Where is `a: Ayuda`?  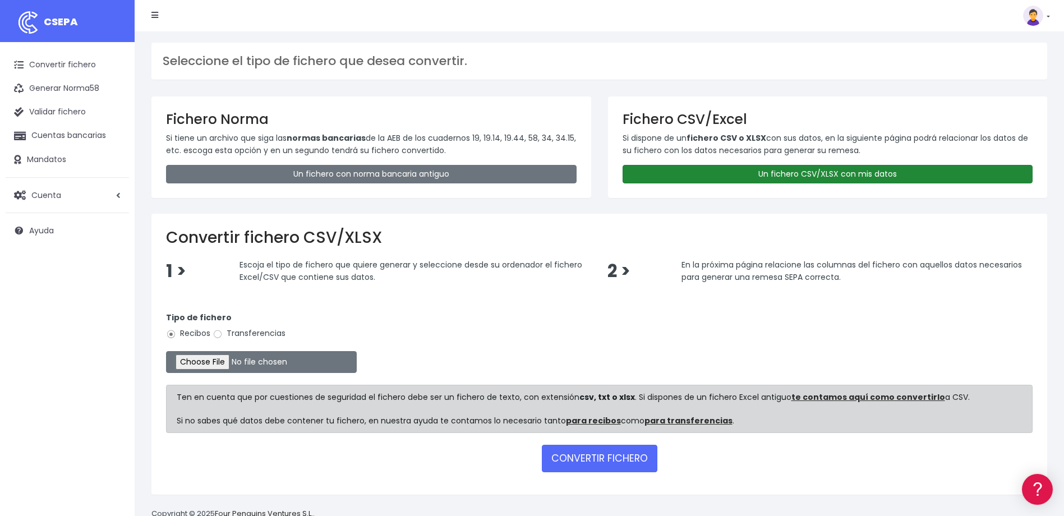
a: Ayuda is located at coordinates (67, 230).